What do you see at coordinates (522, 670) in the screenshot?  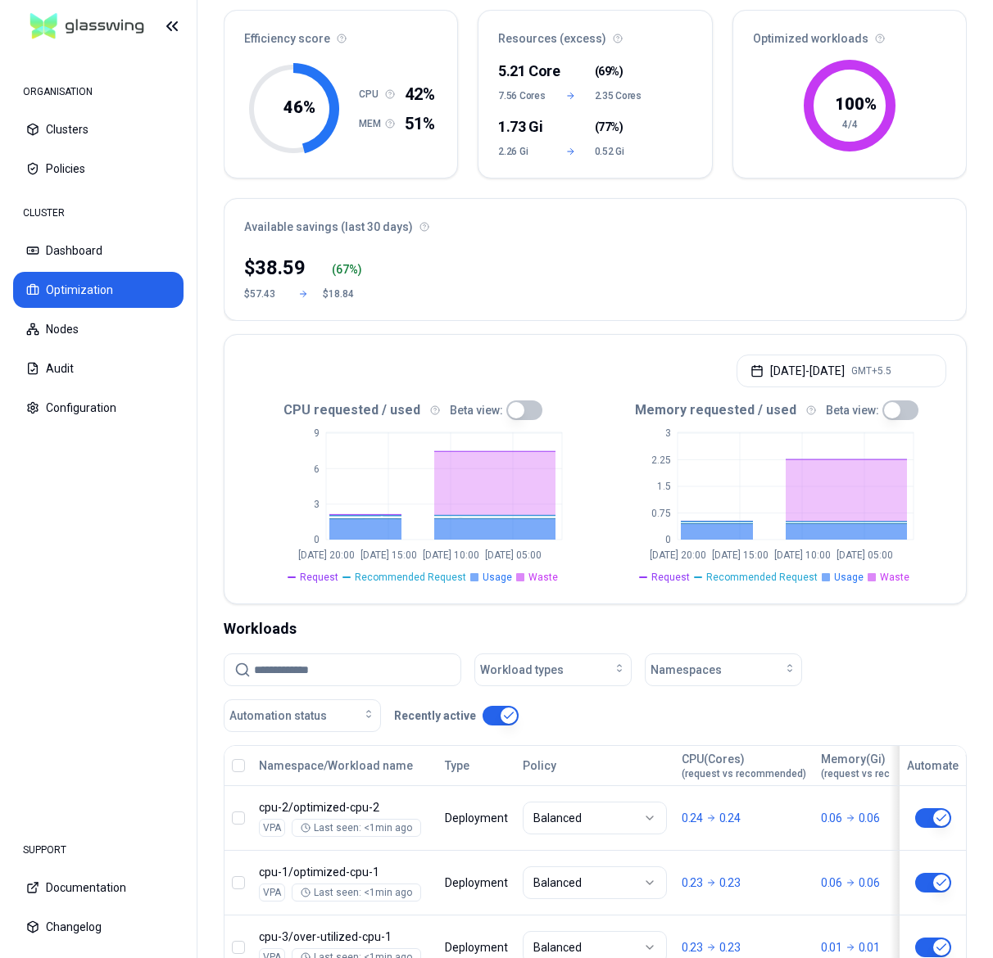 I see `span: Workload types` at bounding box center [522, 670].